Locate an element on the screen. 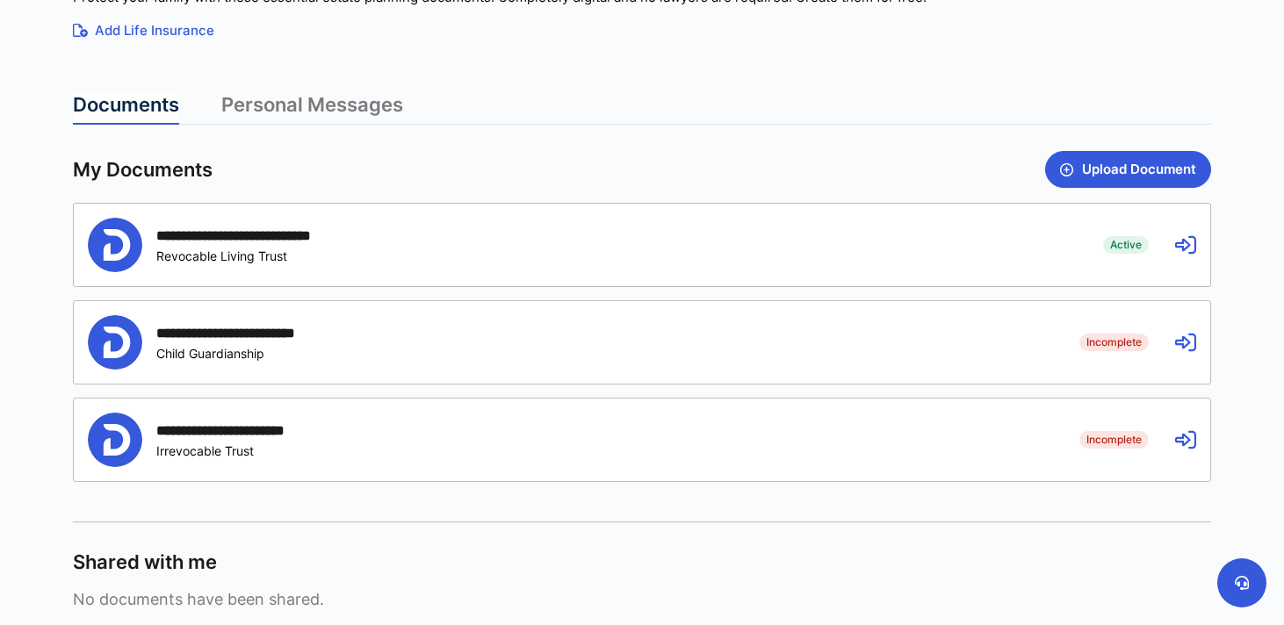  span: My Documents is located at coordinates (142, 169).